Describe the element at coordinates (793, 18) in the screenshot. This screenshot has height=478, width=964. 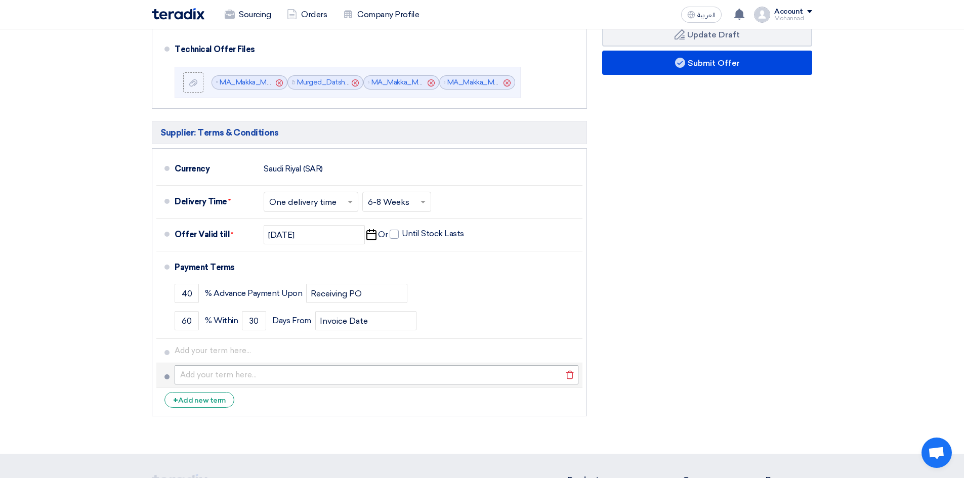
I see `div: Mohannad` at that location.